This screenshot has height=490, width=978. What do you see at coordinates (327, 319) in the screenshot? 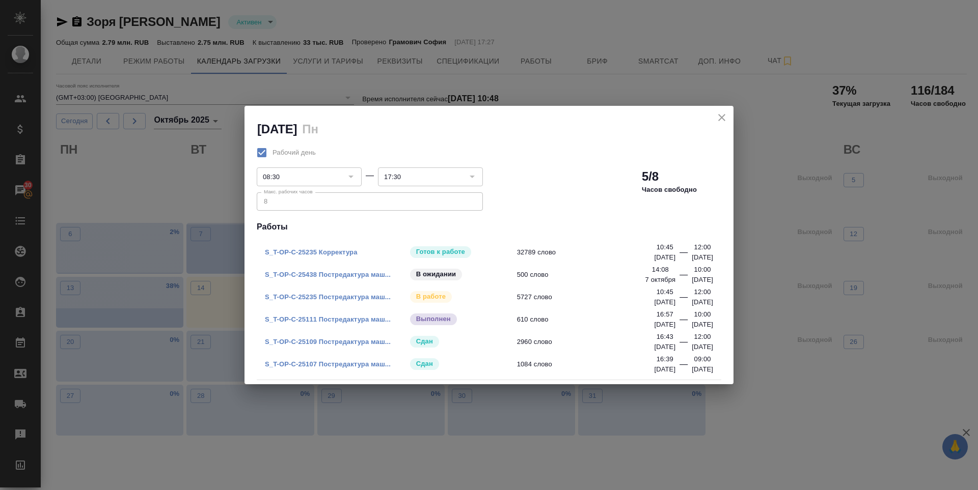
I see `a: S_T-OP-C-25111 Постредактура маш...` at bounding box center [327, 319].